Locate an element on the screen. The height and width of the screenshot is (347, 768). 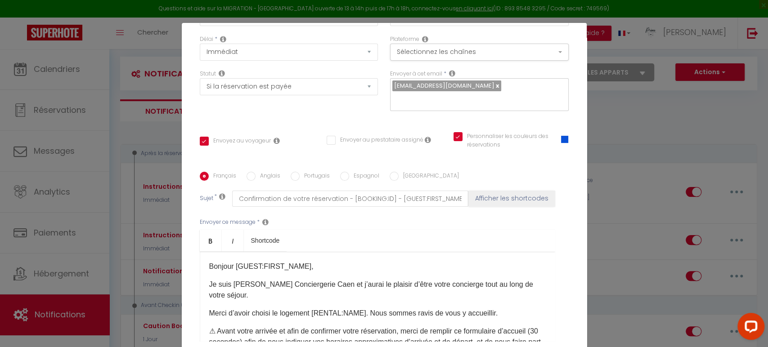
p: Merci d’avoir choisi le logement [RENTAL:NAME]. Nous sommes ravis de vous y accueillir. is located at coordinates (377, 314).